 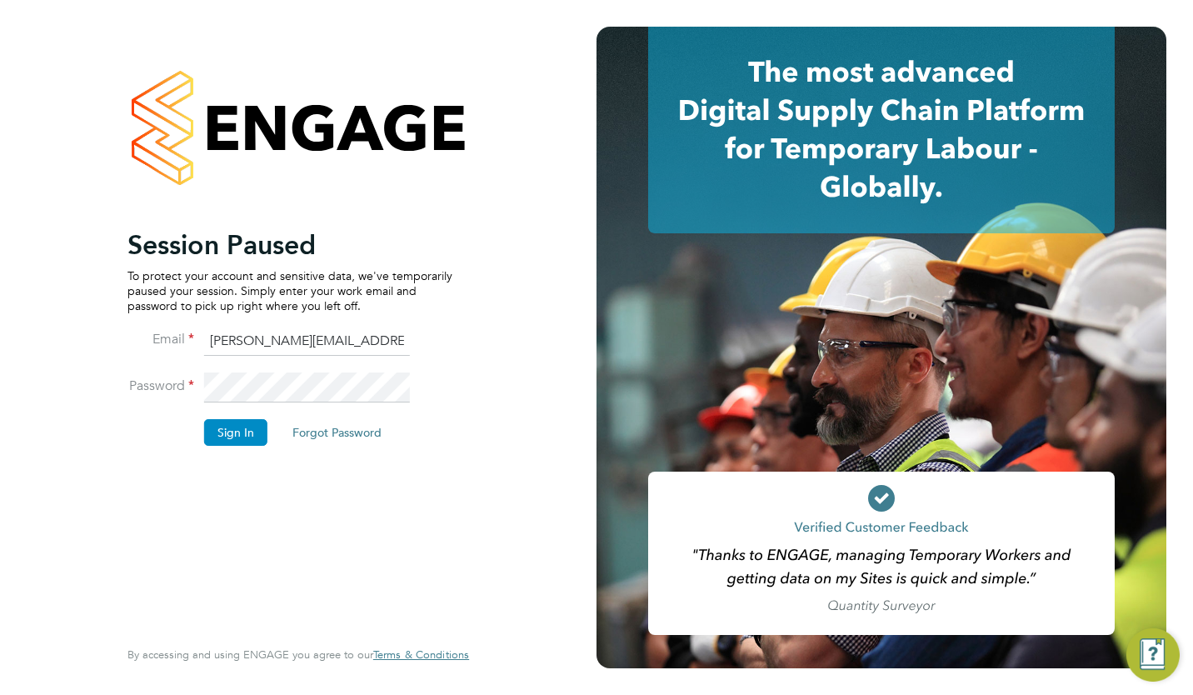 I want to click on button: Sign In, so click(x=236, y=432).